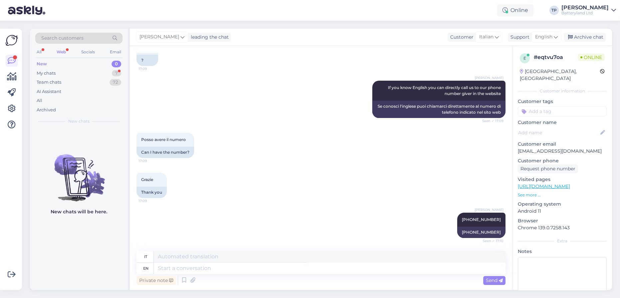  Describe the element at coordinates (491, 240) in the screenshot. I see `span: Seen ✓ 17:10` at that location.